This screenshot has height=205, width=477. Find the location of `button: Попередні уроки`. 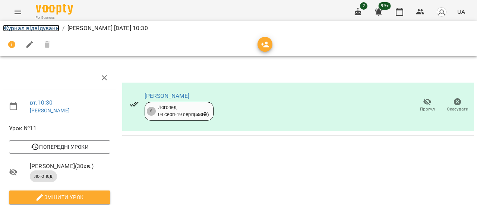

button: Попередні уроки is located at coordinates (60, 147).